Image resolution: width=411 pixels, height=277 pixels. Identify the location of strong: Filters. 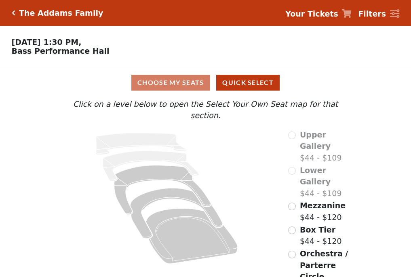
(372, 14).